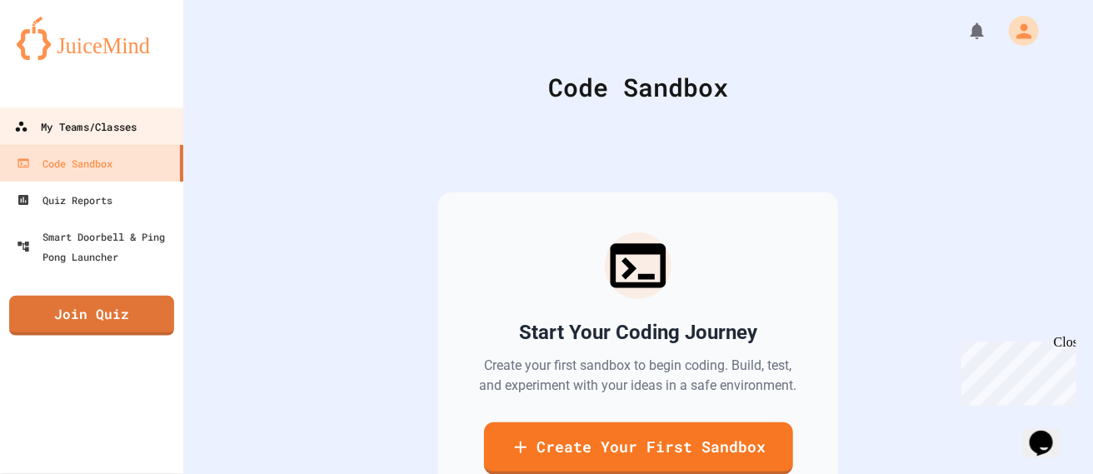  I want to click on h2: Start Your Coding Journey, so click(638, 332).